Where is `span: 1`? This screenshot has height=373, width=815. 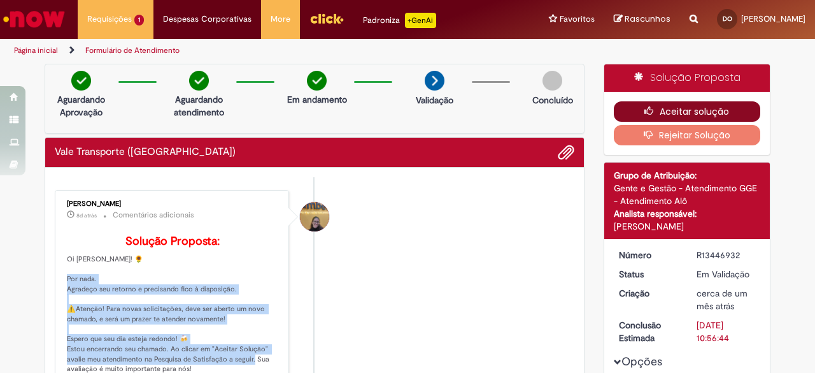
span: 1 is located at coordinates (139, 20).